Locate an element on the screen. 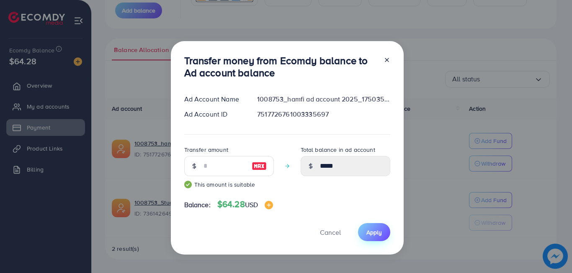  div: Ad Account Name is located at coordinates (214, 99).